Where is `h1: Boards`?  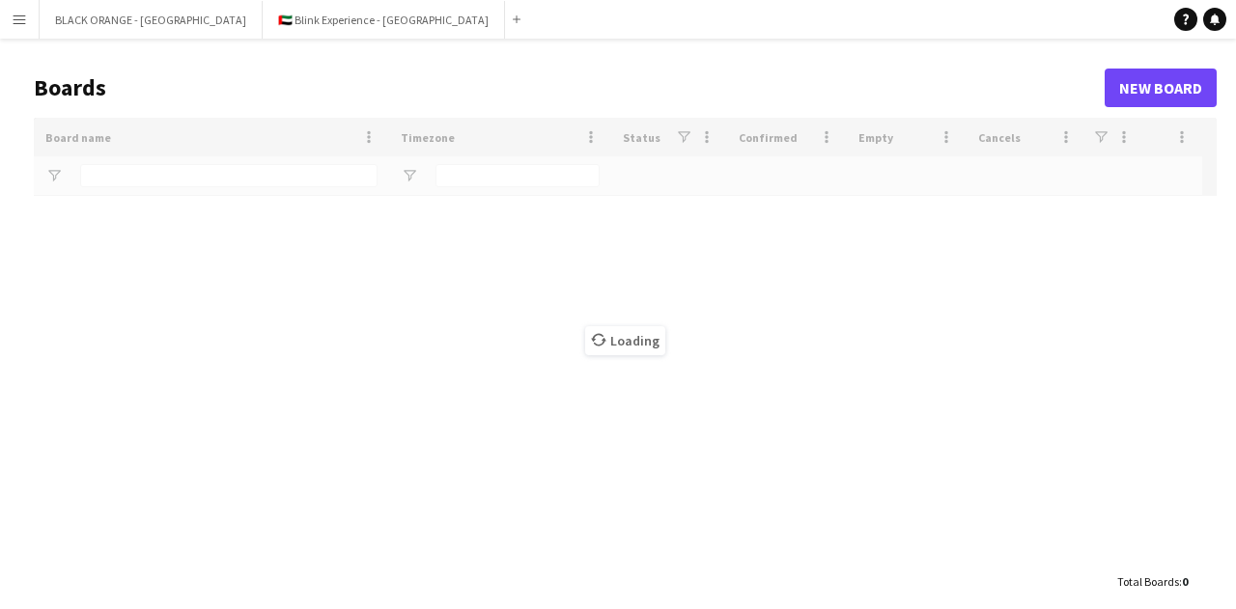 h1: Boards is located at coordinates (569, 88).